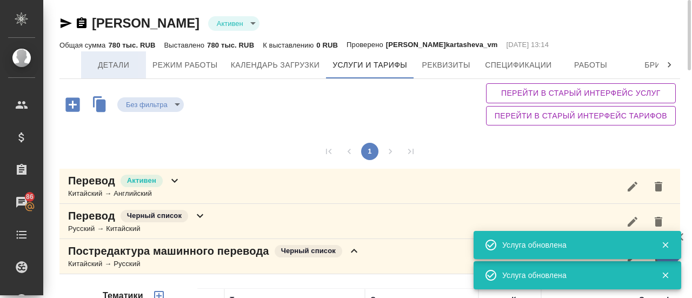 The image size is (692, 298). I want to click on span: Календарь загрузки, so click(275, 65).